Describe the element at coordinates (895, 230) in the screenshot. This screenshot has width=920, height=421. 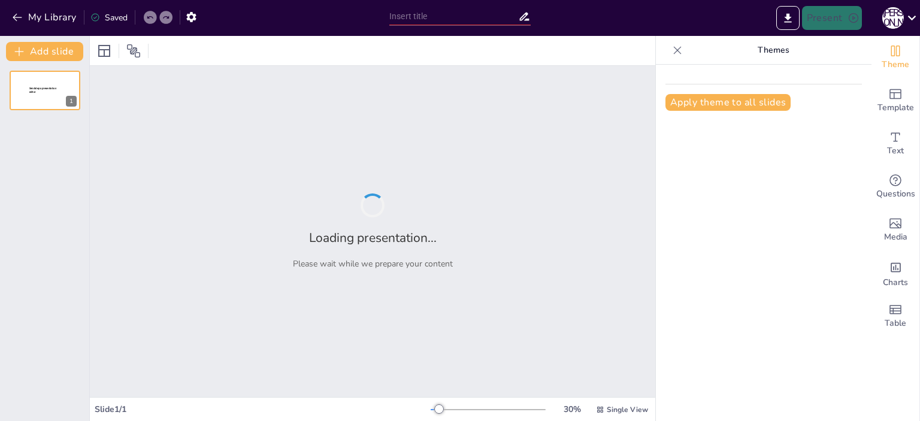
I see `div: Add images, graphics, shapes or video` at that location.